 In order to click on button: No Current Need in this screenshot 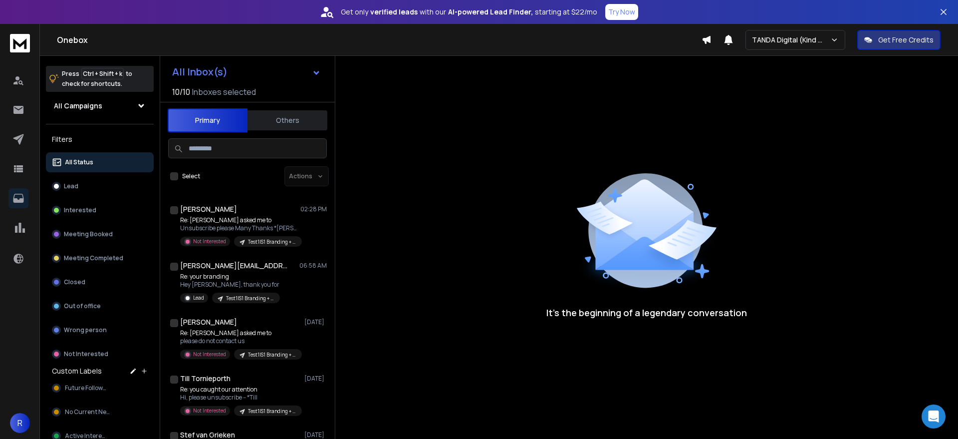, I will do `click(100, 412)`.